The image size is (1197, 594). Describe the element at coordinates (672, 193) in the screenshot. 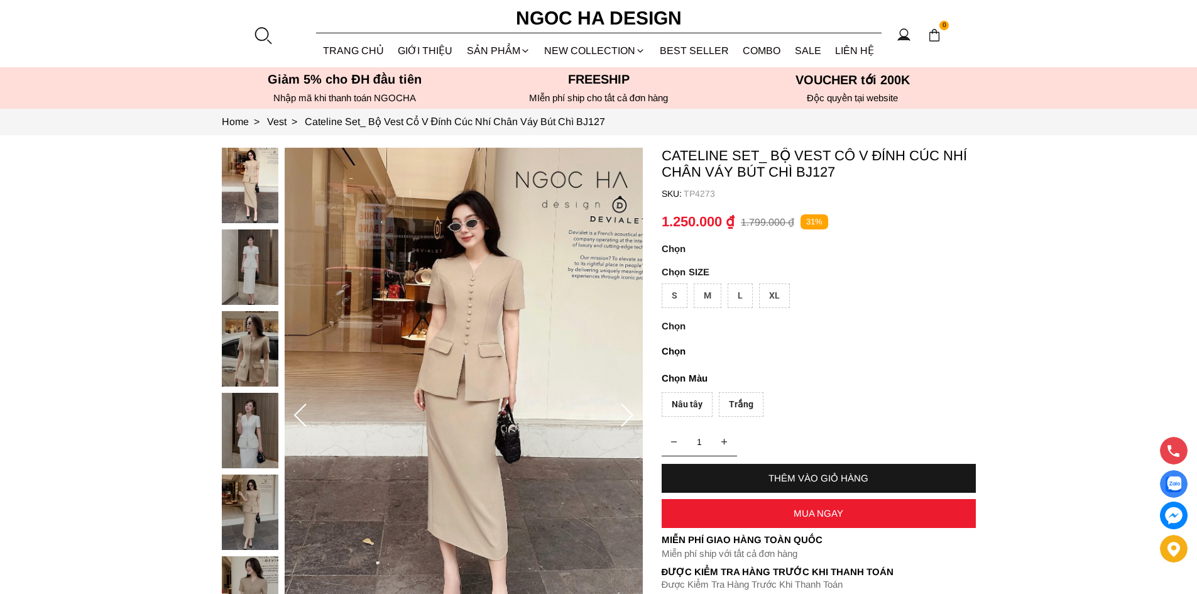

I see `h6: SKU:` at that location.